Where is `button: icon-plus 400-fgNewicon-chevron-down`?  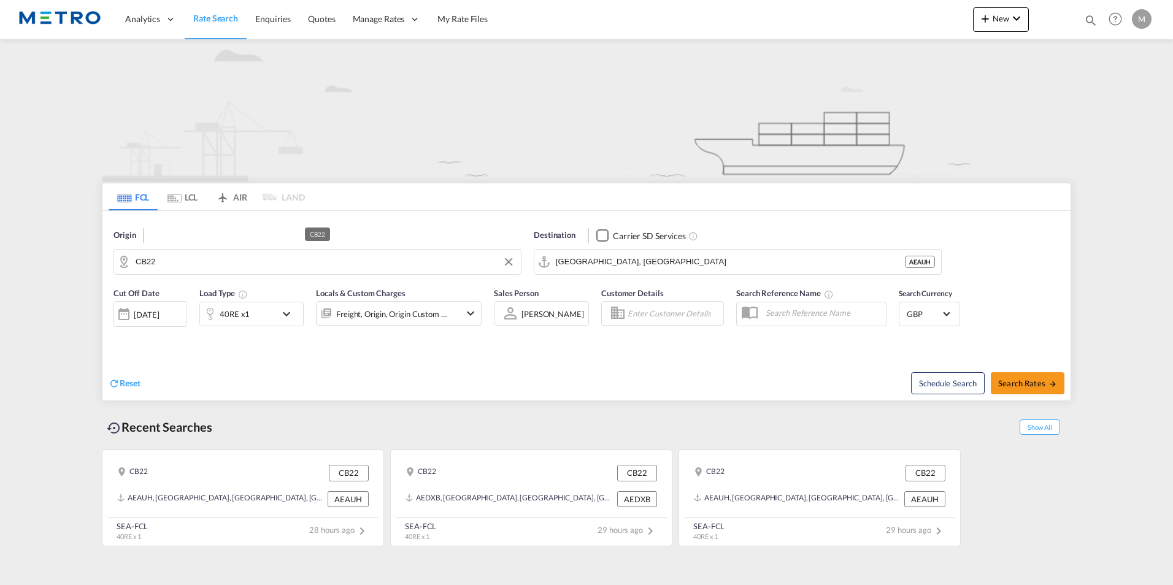
button: icon-plus 400-fgNewicon-chevron-down is located at coordinates (1000, 20).